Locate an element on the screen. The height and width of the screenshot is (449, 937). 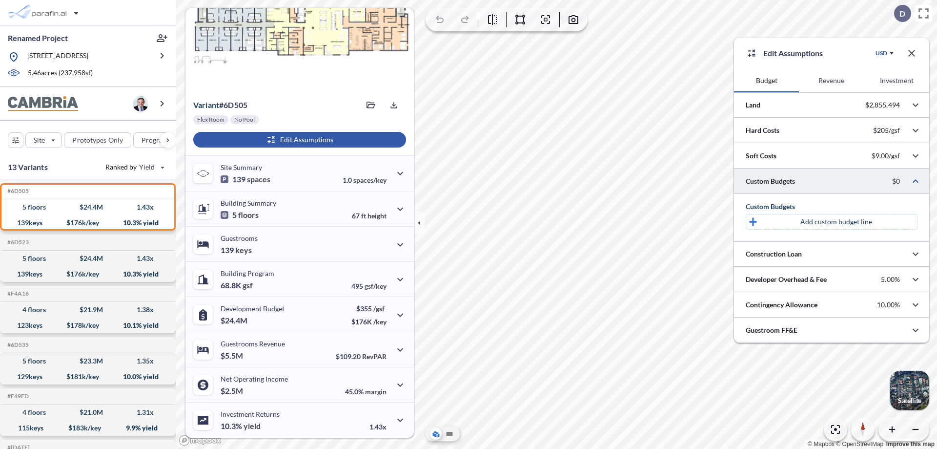
p: Guestrooms is located at coordinates (239, 238).